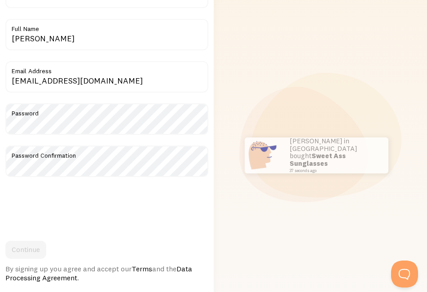 This screenshot has width=427, height=292. Describe the element at coordinates (107, 111) in the screenshot. I see `label: Password` at that location.